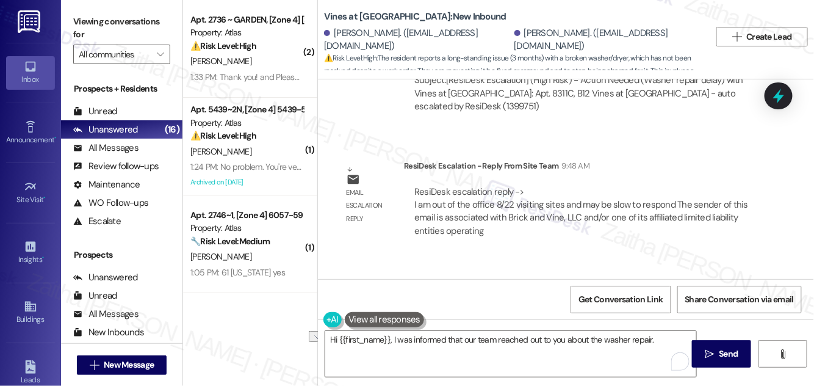  Describe the element at coordinates (739, 299) in the screenshot. I see `span: Share Conversation via email` at that location.